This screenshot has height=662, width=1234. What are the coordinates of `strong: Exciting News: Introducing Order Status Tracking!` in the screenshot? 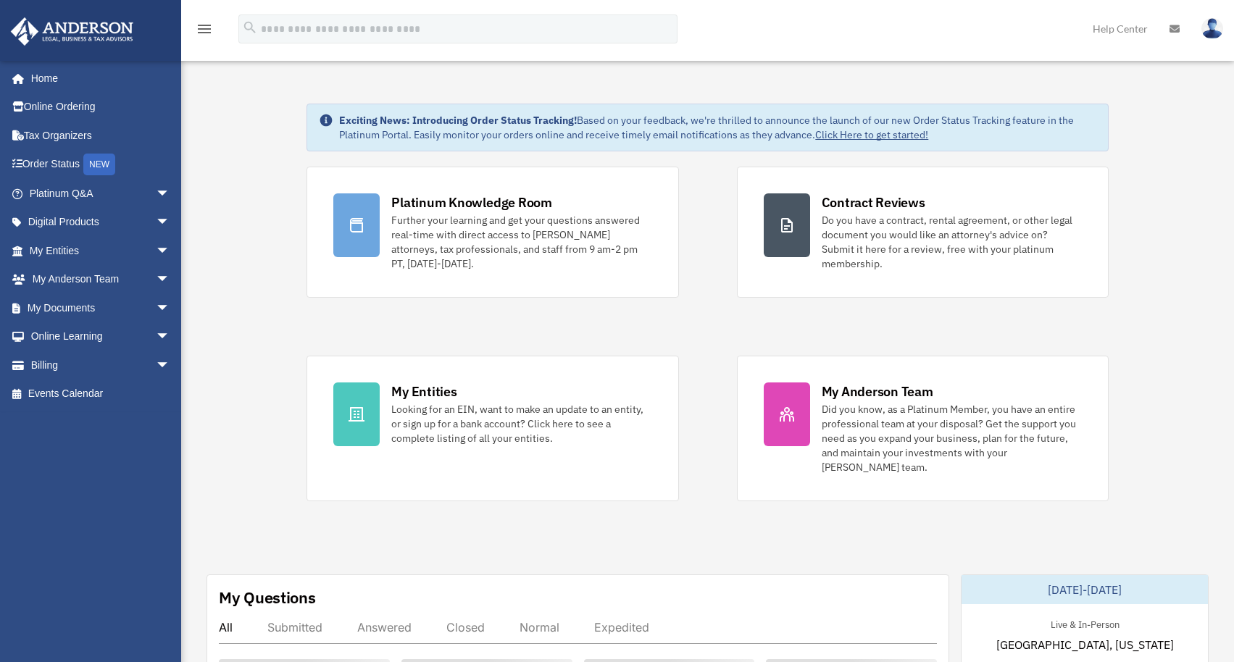 It's located at (458, 120).